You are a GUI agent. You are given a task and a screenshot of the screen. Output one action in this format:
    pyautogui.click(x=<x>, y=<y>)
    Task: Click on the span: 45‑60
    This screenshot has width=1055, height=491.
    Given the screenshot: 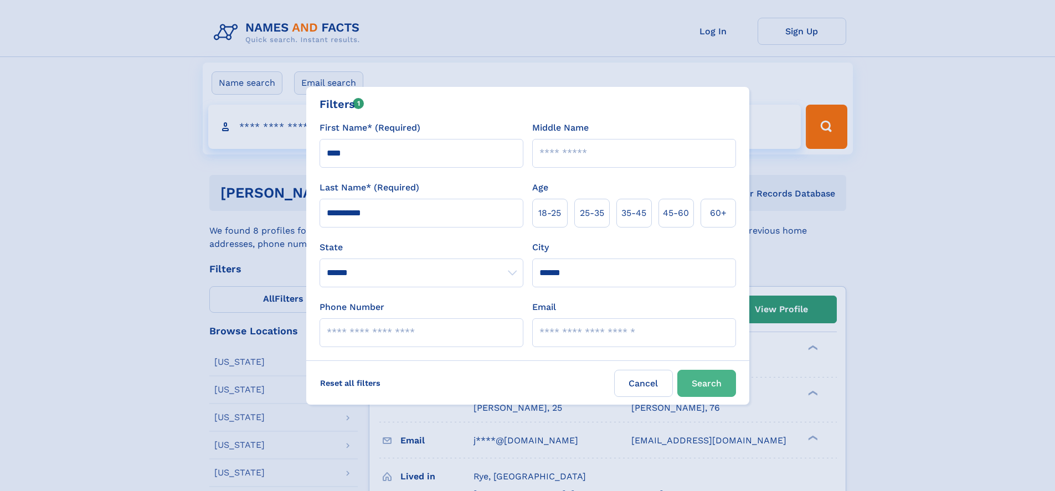 What is the action you would take?
    pyautogui.click(x=676, y=213)
    